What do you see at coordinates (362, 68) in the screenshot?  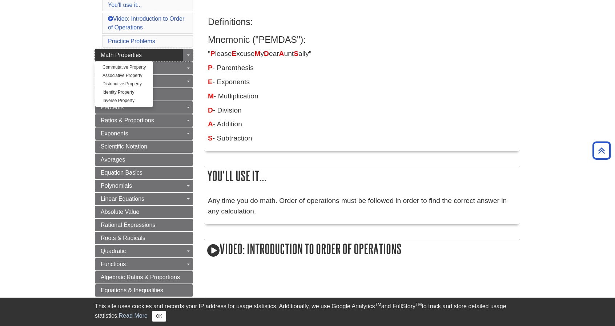 I see `p: - Parenthesis` at bounding box center [362, 68].